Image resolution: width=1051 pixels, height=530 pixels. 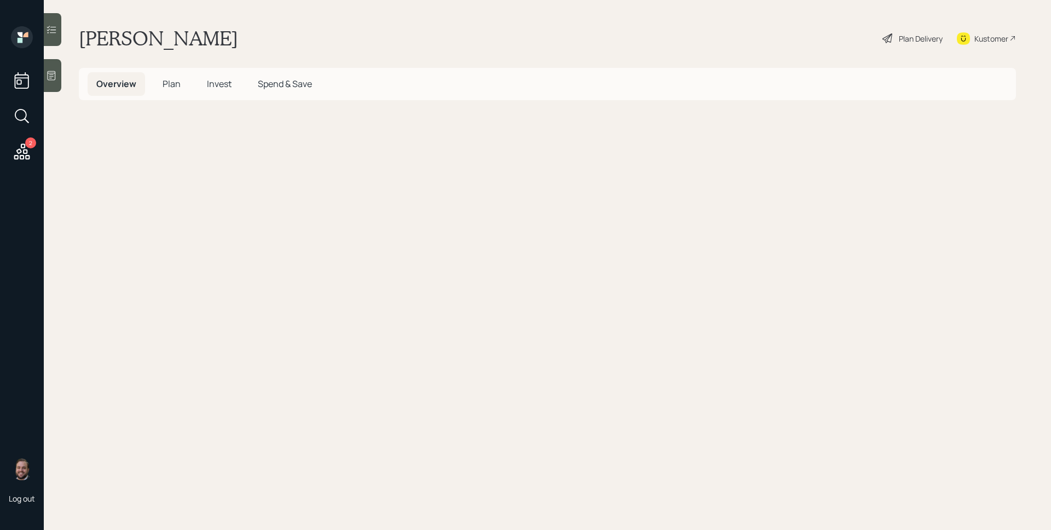 I want to click on span: Plan, so click(x=171, y=84).